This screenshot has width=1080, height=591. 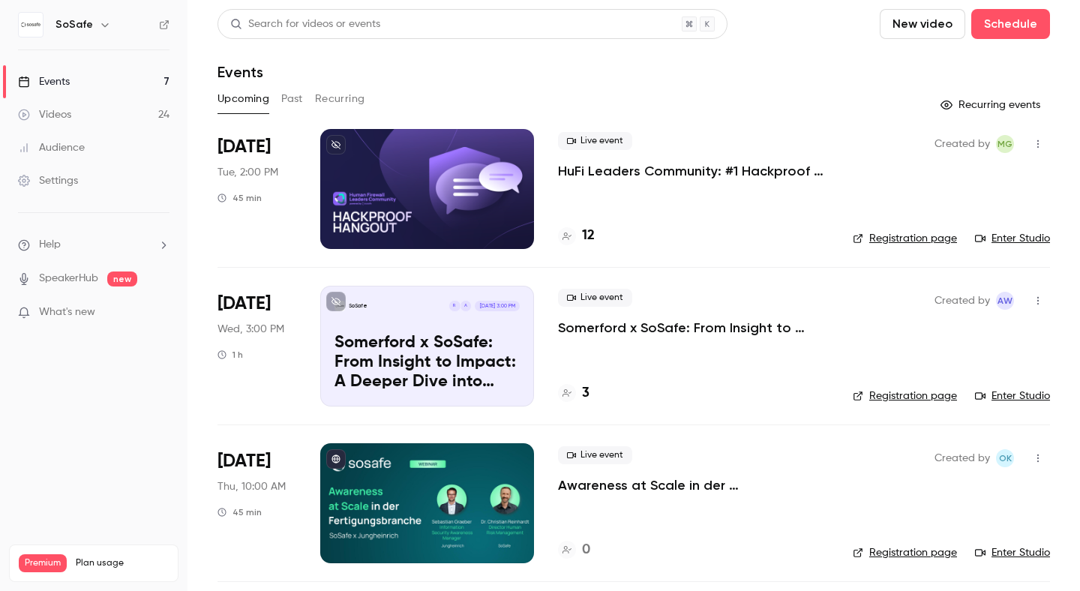 What do you see at coordinates (51, 148) in the screenshot?
I see `div: Audience` at bounding box center [51, 148].